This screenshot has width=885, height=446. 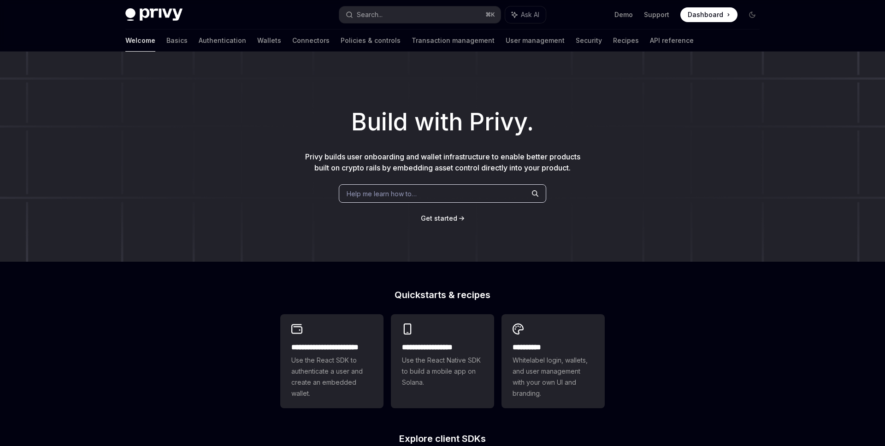 I want to click on span: Use the React SDK to authenticate a user and create an embedded wallet., so click(x=332, y=377).